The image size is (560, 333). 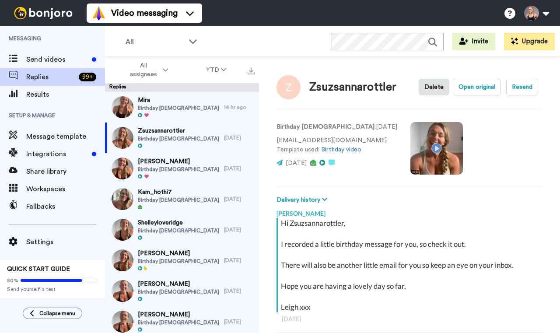 What do you see at coordinates (179, 223) in the screenshot?
I see `span: Shelleyloveridge` at bounding box center [179, 223].